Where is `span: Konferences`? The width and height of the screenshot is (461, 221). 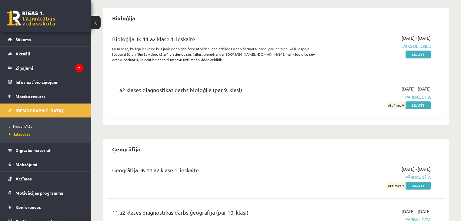 span: Konferences is located at coordinates (28, 207).